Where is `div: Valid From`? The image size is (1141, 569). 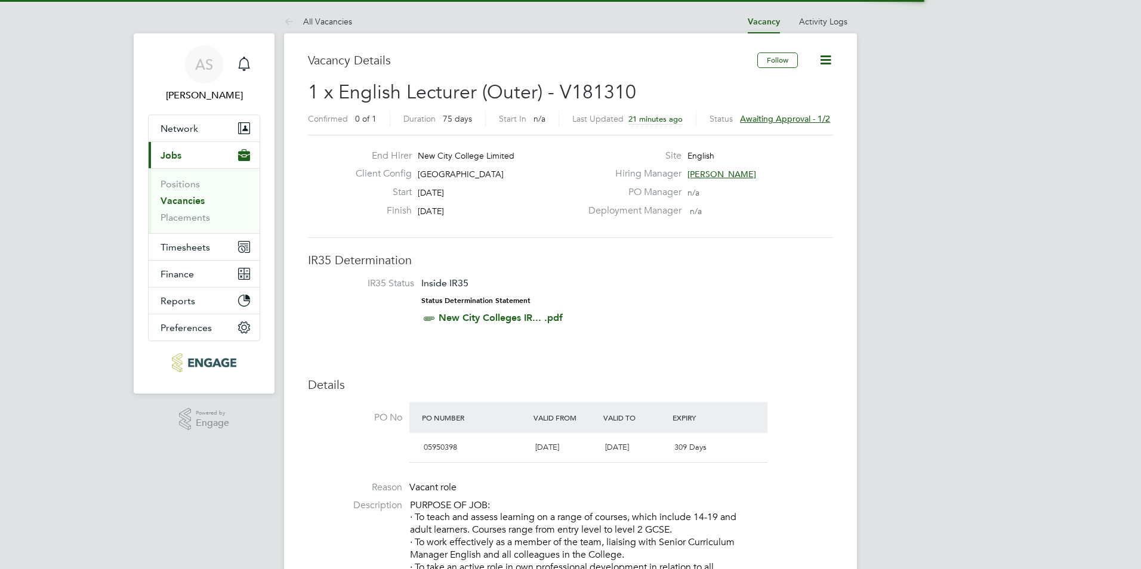 div: Valid From is located at coordinates (565, 418).